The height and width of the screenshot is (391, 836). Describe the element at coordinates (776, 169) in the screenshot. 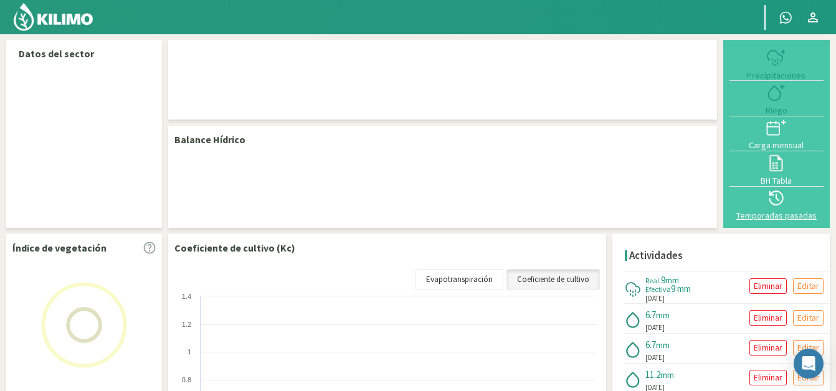

I see `button: BH Tabla` at that location.